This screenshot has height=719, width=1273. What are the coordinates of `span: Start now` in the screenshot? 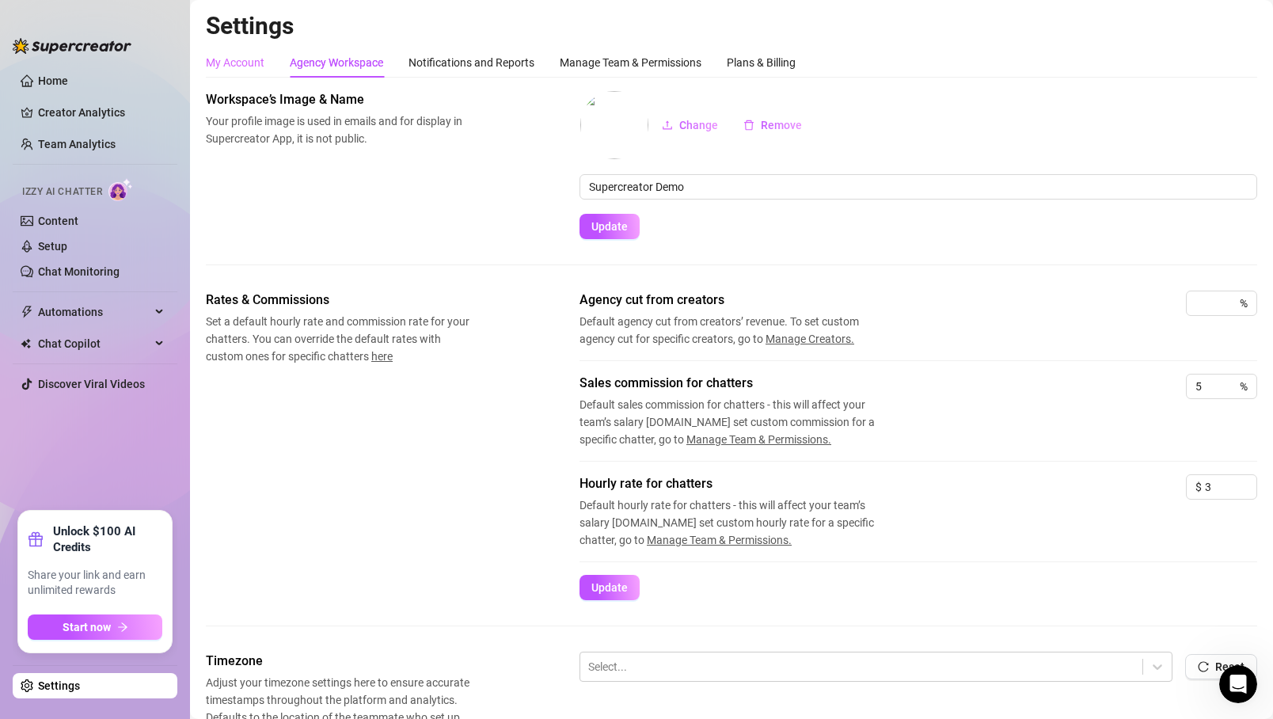 It's located at (86, 627).